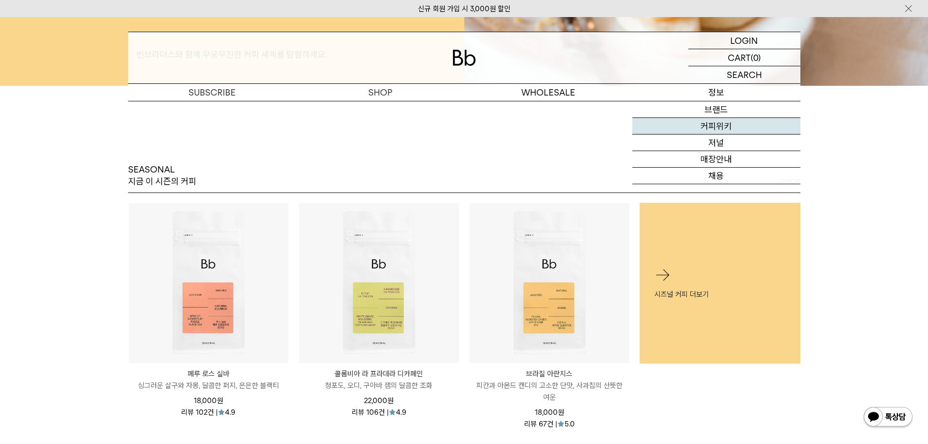 This screenshot has height=444, width=928. What do you see at coordinates (720, 283) in the screenshot?
I see `a: 시즈널 커피 더보기` at bounding box center [720, 283].